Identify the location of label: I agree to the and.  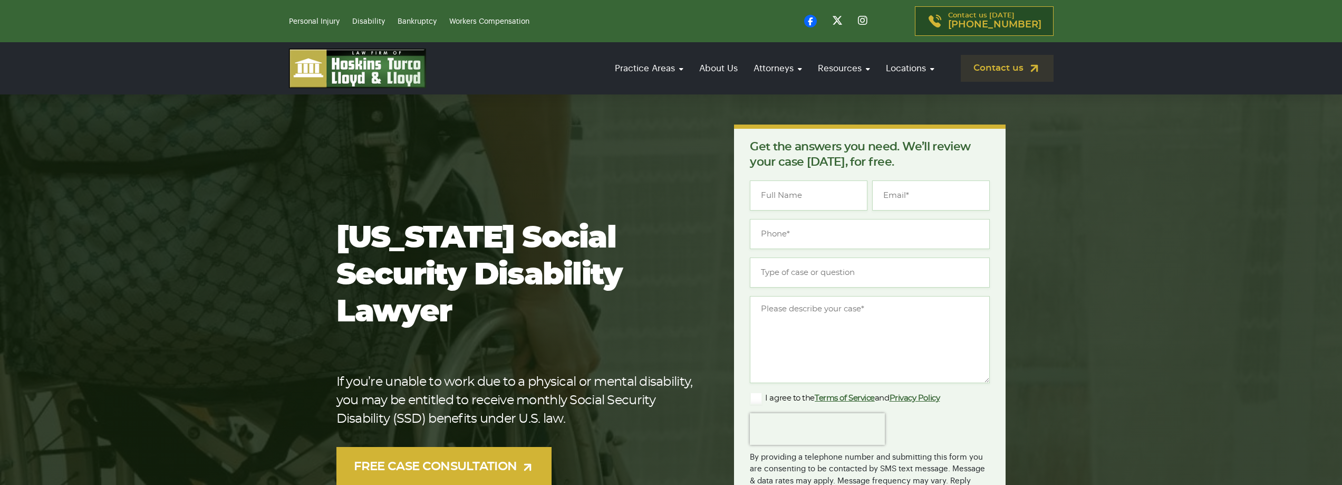
(845, 398).